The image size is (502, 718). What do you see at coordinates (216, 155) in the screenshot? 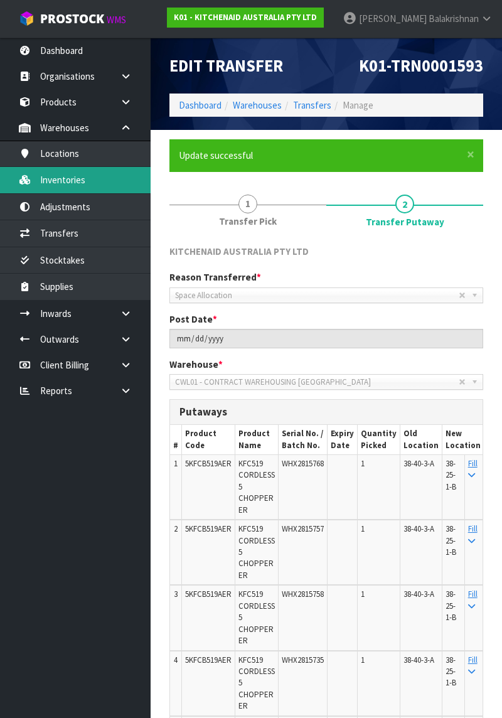
I see `span: Update successful` at bounding box center [216, 155].